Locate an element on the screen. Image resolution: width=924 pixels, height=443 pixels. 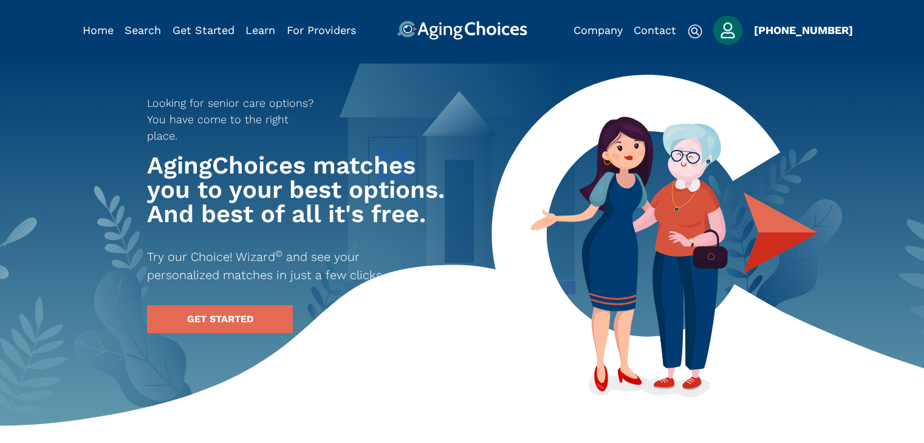
a: Search is located at coordinates (143, 30).